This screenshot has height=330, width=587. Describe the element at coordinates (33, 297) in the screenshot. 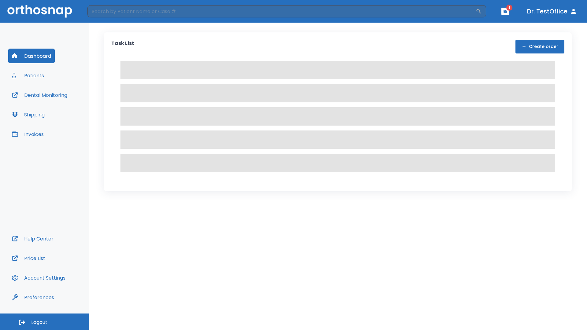

I see `button: Preferences` at that location.